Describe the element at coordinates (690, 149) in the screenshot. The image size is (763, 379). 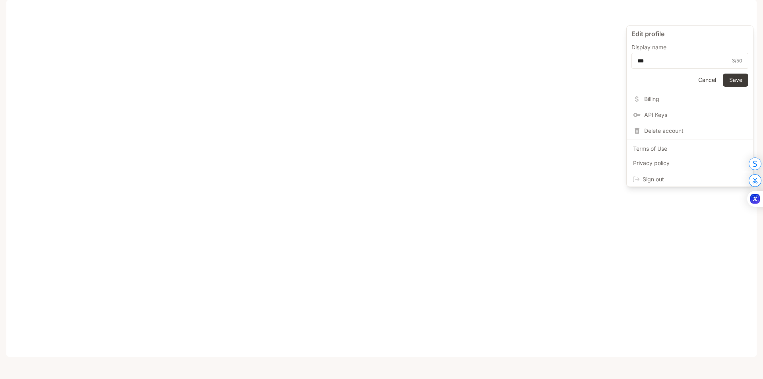
I see `span: Terms of Use` at that location.